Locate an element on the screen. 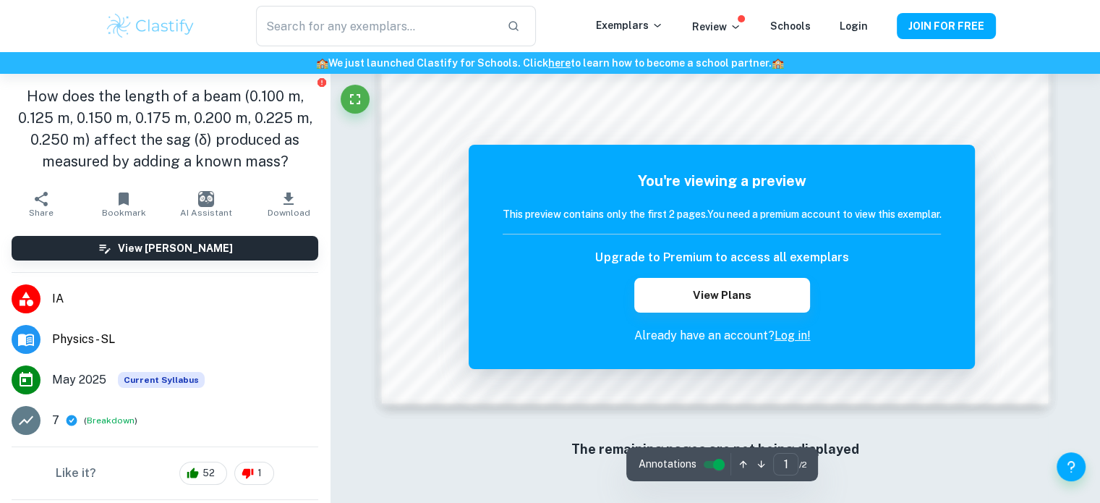 The width and height of the screenshot is (1100, 503). button: View Plans is located at coordinates (722, 295).